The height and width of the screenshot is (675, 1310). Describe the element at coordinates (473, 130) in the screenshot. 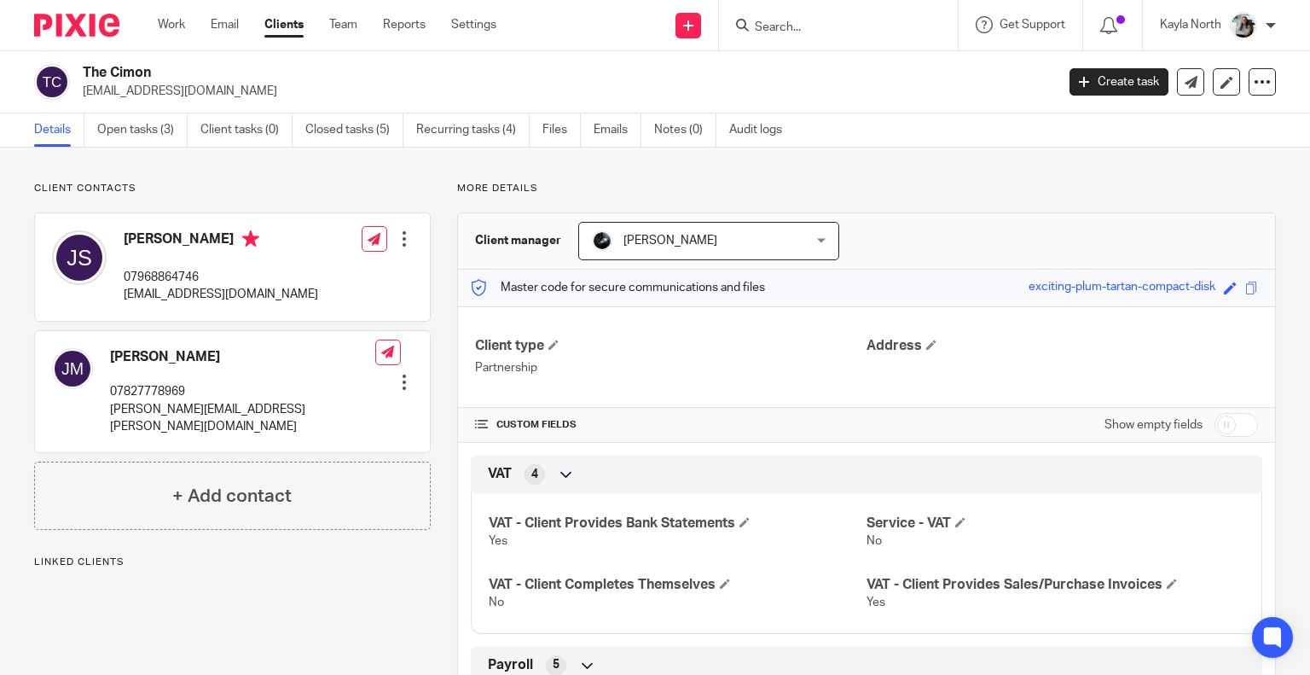

I see `a: Recurring tasks (4)` at that location.